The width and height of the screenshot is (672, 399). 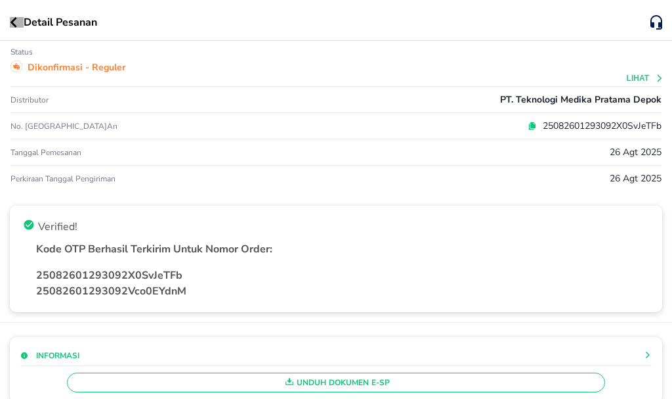 I want to click on p: Perkiraan Tanggal Pengiriman, so click(x=63, y=179).